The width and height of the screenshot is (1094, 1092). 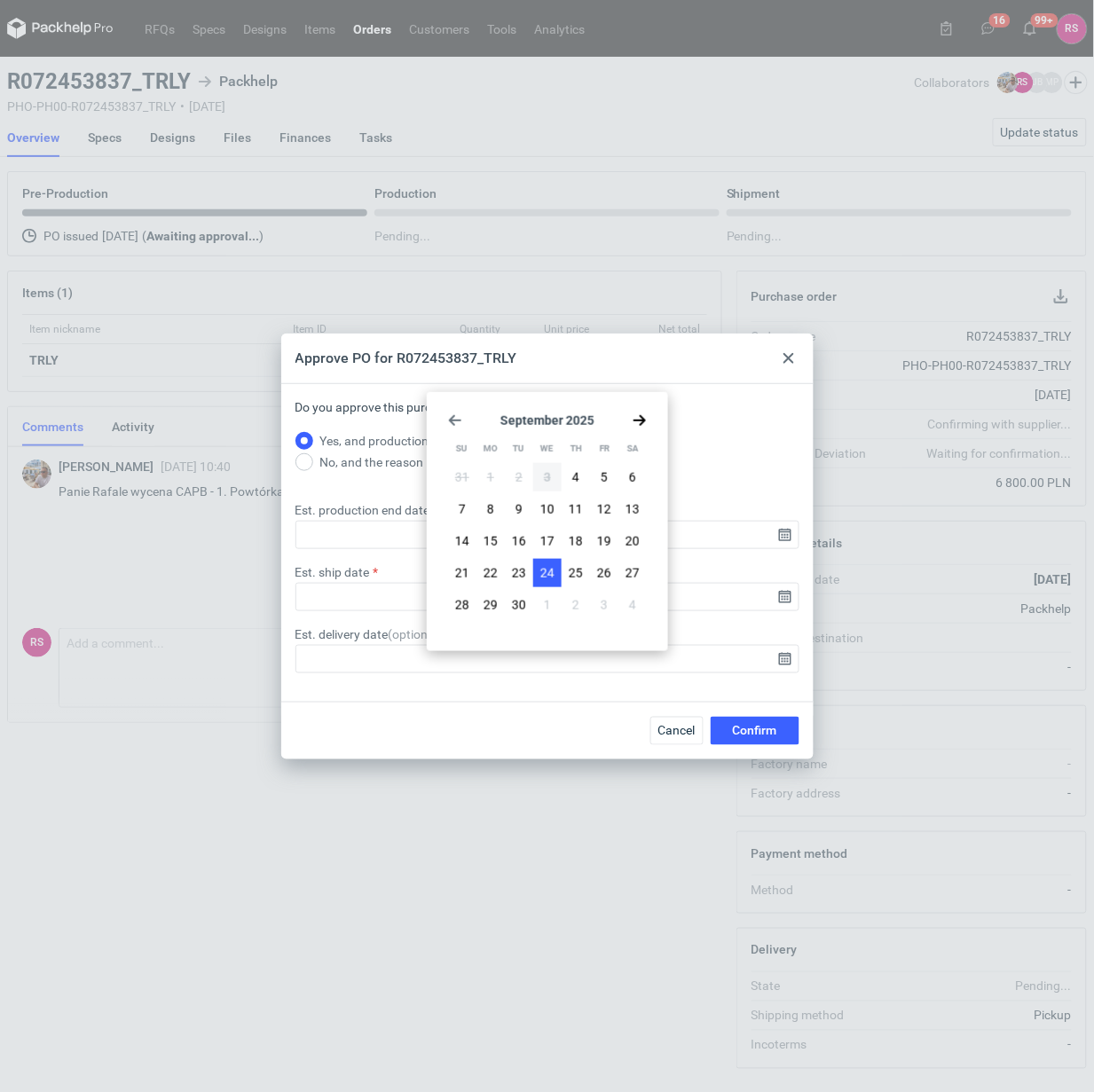 What do you see at coordinates (369, 634) in the screenshot?
I see `label: Est. delivery date` at bounding box center [369, 634].